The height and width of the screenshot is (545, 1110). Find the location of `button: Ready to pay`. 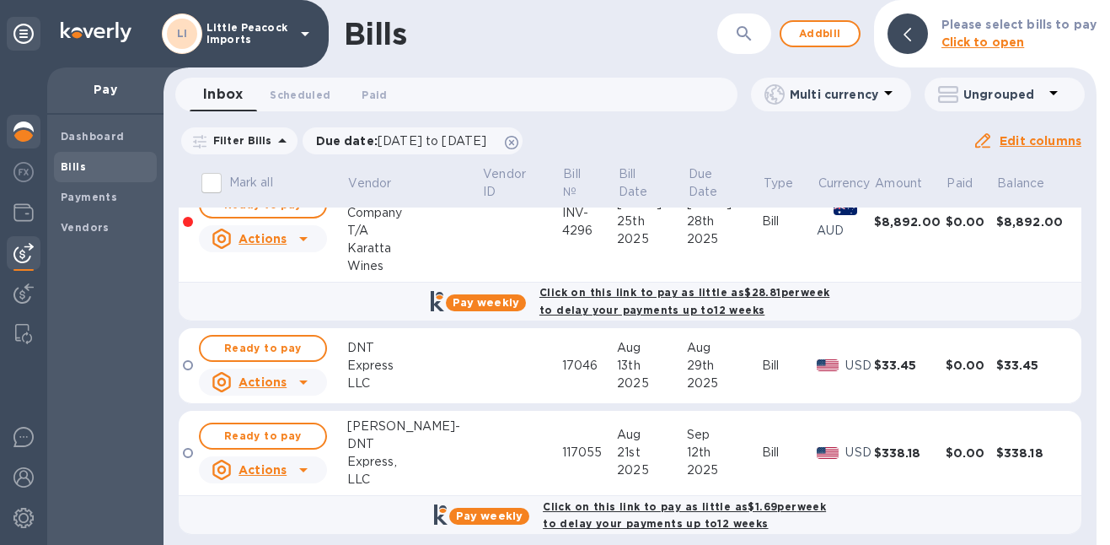

button: Ready to pay is located at coordinates (263, 348).